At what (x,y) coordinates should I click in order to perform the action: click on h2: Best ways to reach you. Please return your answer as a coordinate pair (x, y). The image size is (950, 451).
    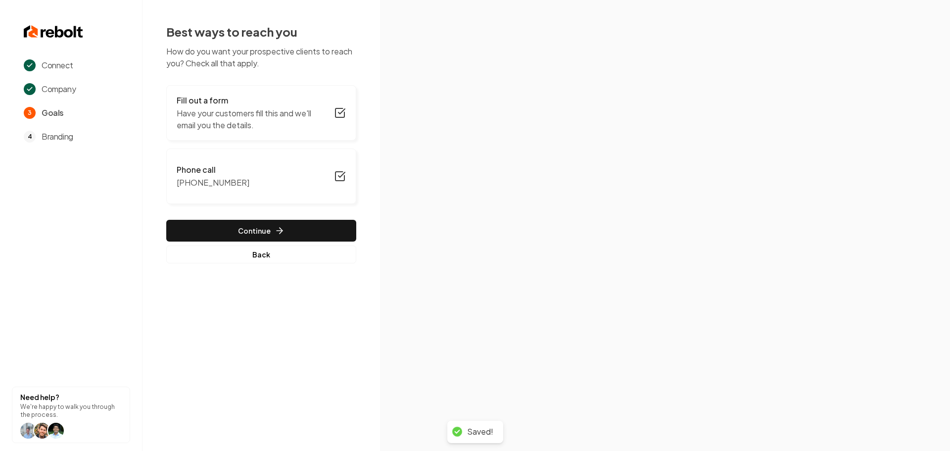
    Looking at the image, I should click on (261, 32).